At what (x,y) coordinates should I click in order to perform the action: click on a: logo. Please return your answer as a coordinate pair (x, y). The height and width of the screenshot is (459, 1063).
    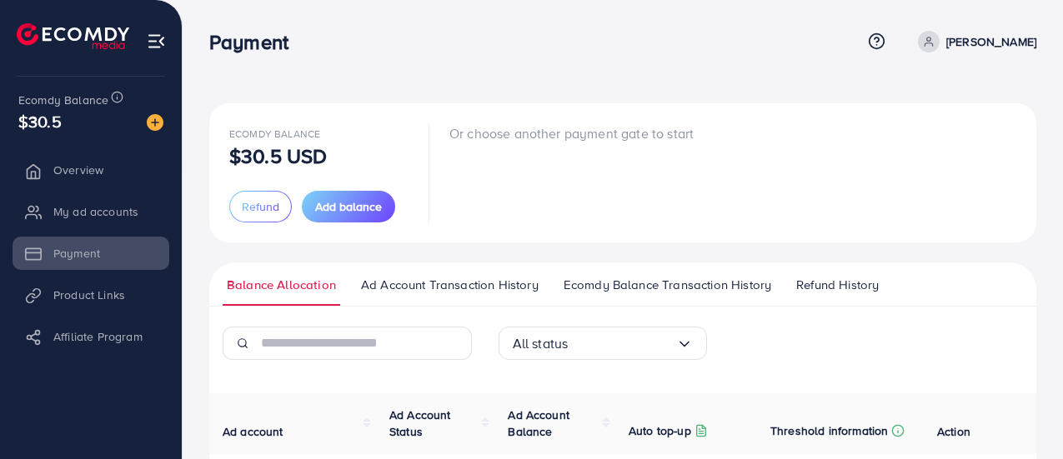
    Looking at the image, I should click on (73, 36).